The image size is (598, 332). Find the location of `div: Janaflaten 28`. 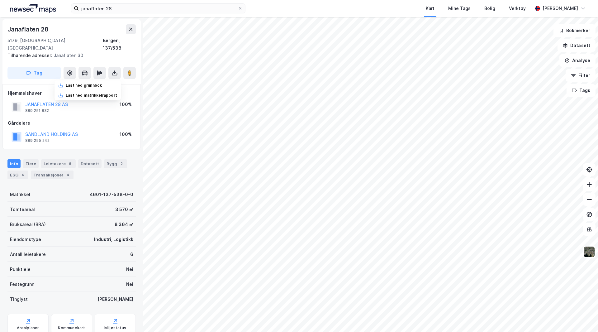

div: Janaflaten 28 is located at coordinates (28, 29).